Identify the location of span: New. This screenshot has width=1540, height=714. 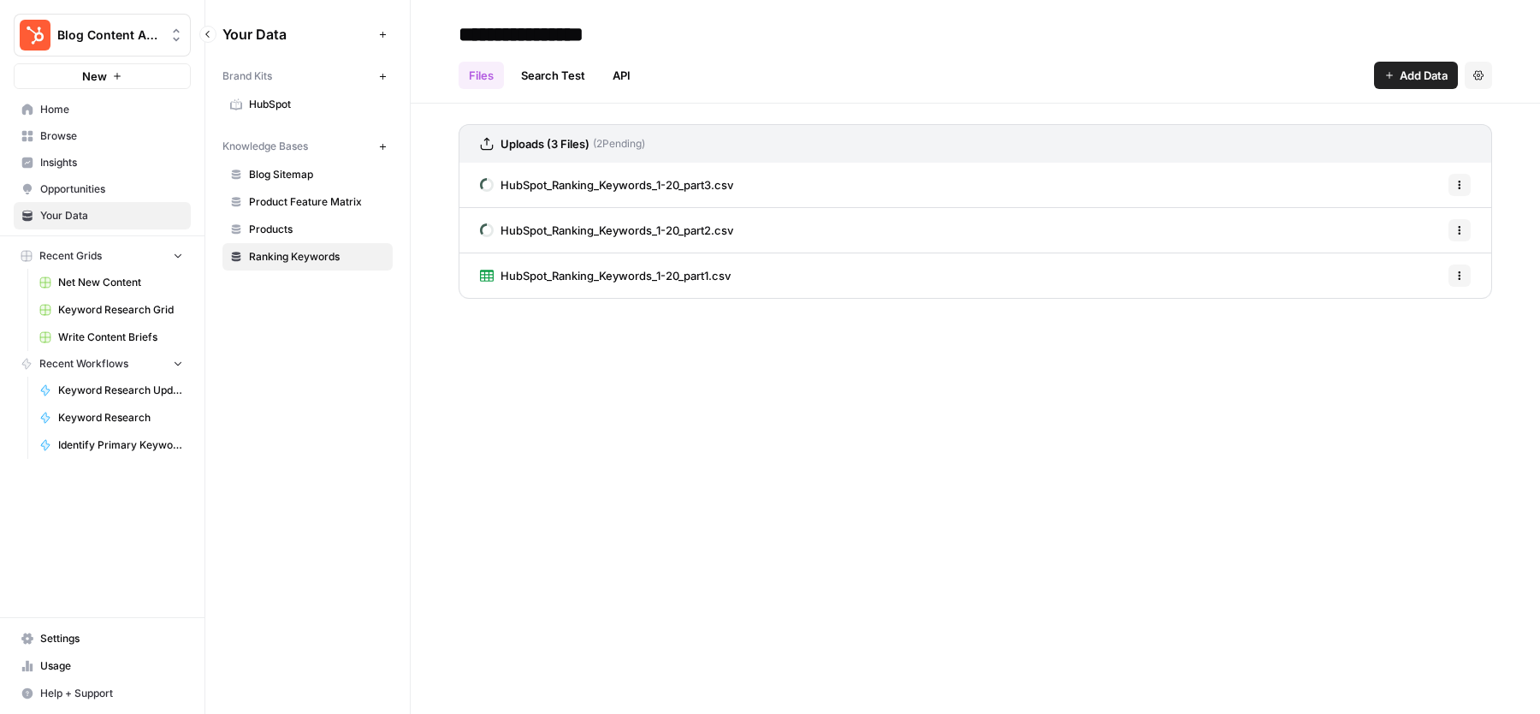
(94, 76).